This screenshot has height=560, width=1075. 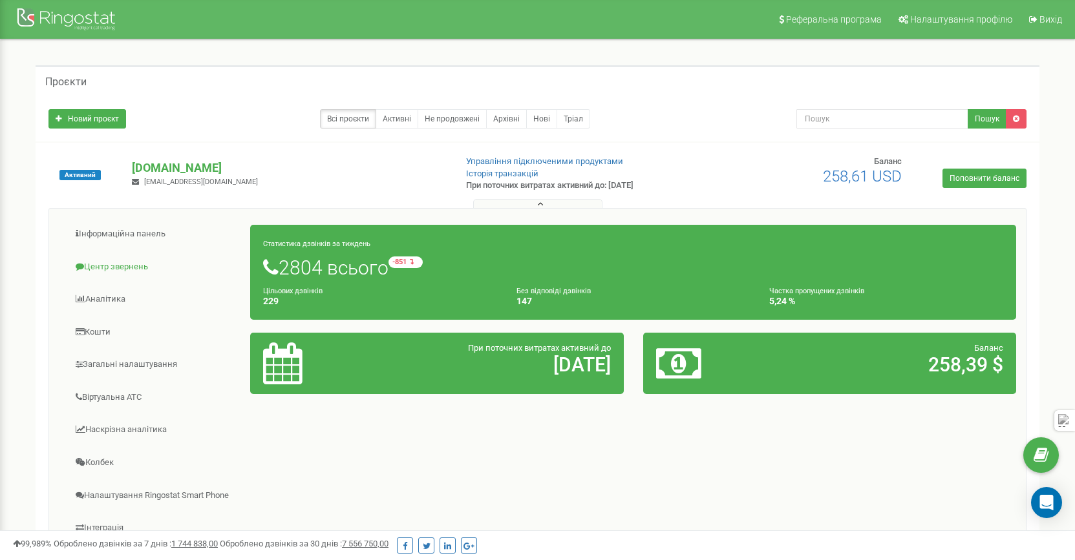 I want to click on a: Колбек, so click(x=154, y=463).